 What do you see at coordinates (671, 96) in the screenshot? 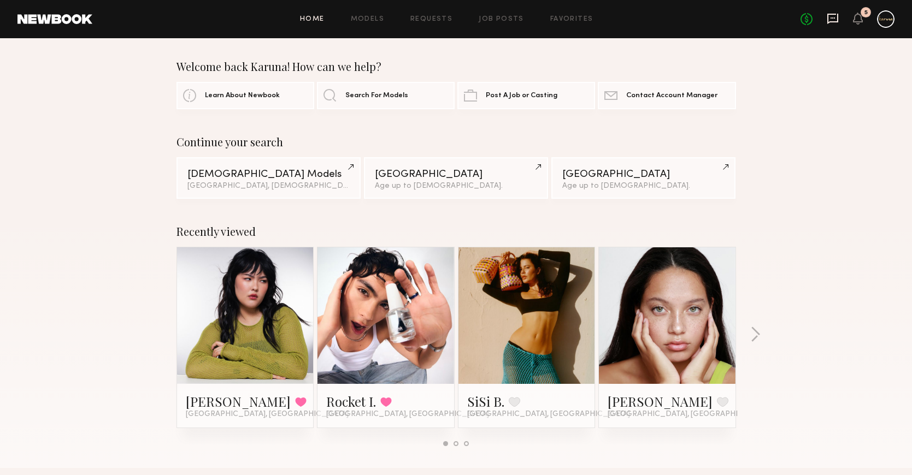
I see `span: Contact Account Manager` at bounding box center [671, 96].